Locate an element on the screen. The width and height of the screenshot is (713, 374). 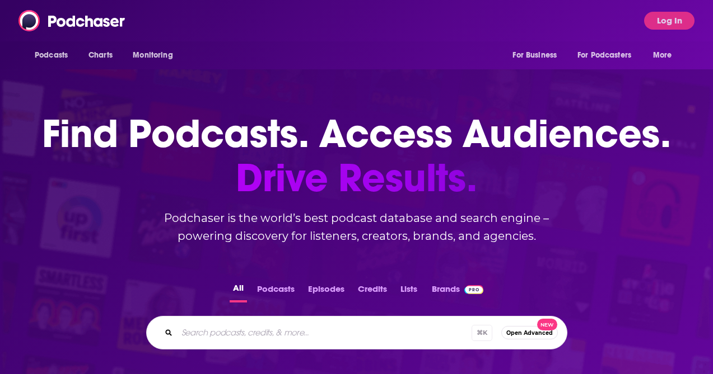
button: Open AdvancedNew is located at coordinates (529, 333).